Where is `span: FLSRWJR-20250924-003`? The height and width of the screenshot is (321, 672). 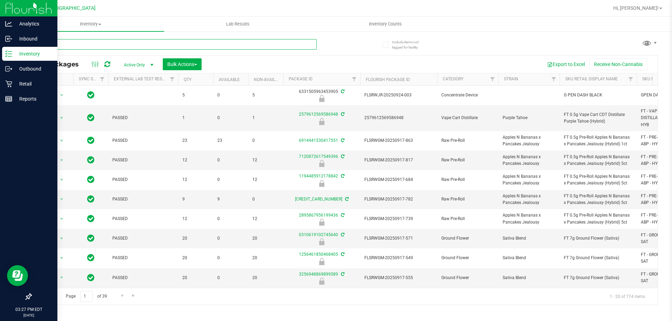
span: FLSRWJR-20250924-003 is located at coordinates (398, 95).